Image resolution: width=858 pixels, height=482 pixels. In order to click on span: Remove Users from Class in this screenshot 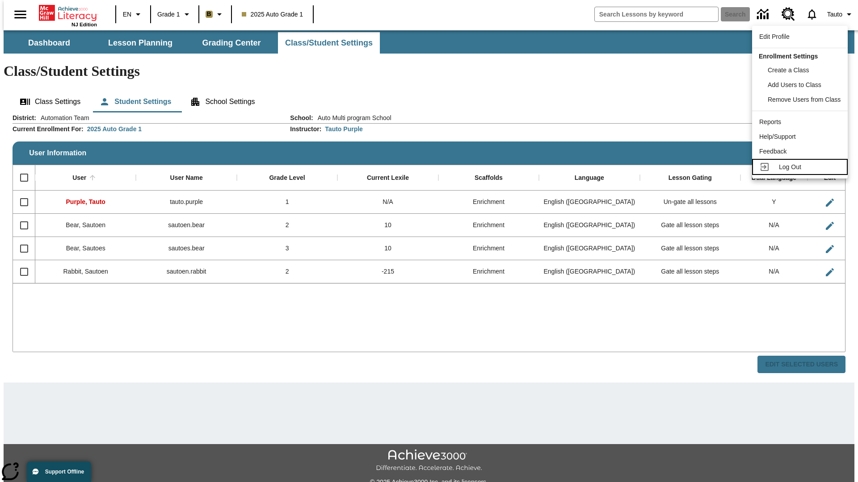, I will do `click(804, 100)`.